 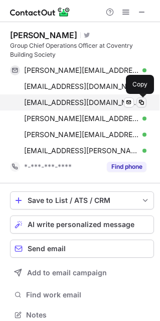 I want to click on button: save-profile-one-click, so click(x=82, y=201).